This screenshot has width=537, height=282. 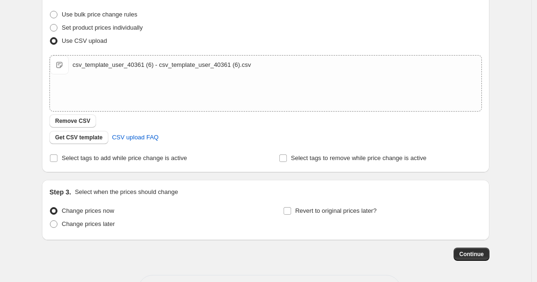 What do you see at coordinates (135, 138) in the screenshot?
I see `span: CSV upload FAQ` at bounding box center [135, 138].